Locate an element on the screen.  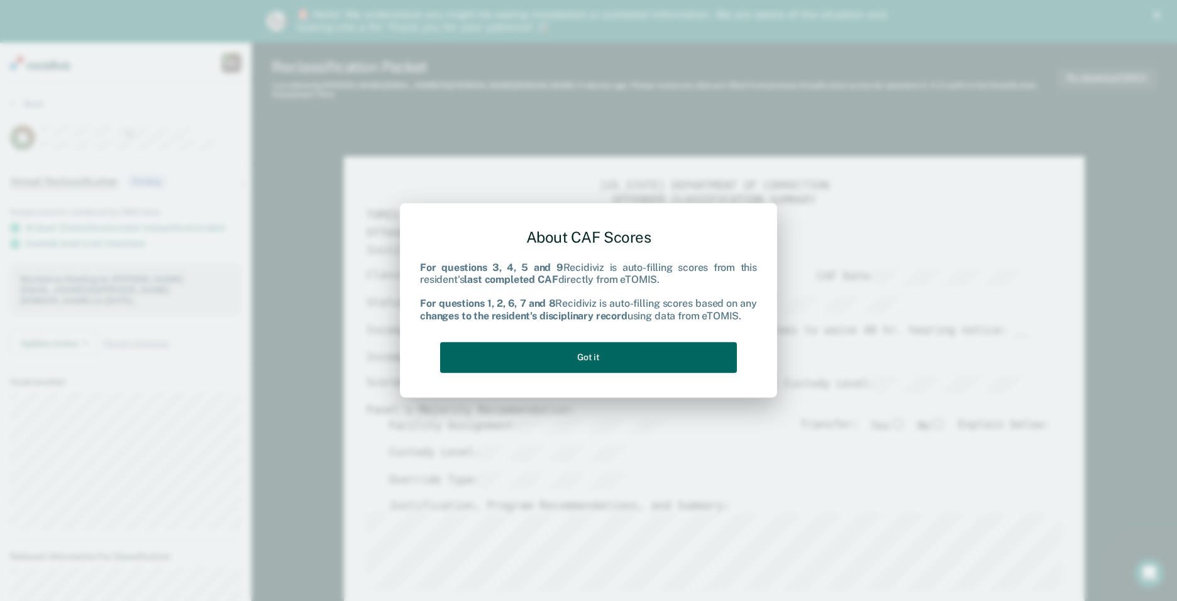
b: changes to the resident's disciplinary record is located at coordinates (524, 316).